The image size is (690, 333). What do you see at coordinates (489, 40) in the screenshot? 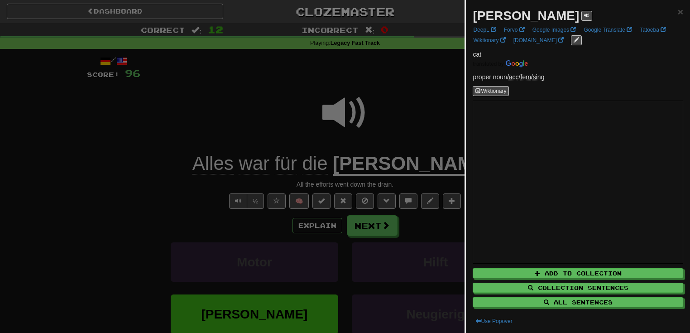
I see `a: Wiktionary` at bounding box center [489, 40].